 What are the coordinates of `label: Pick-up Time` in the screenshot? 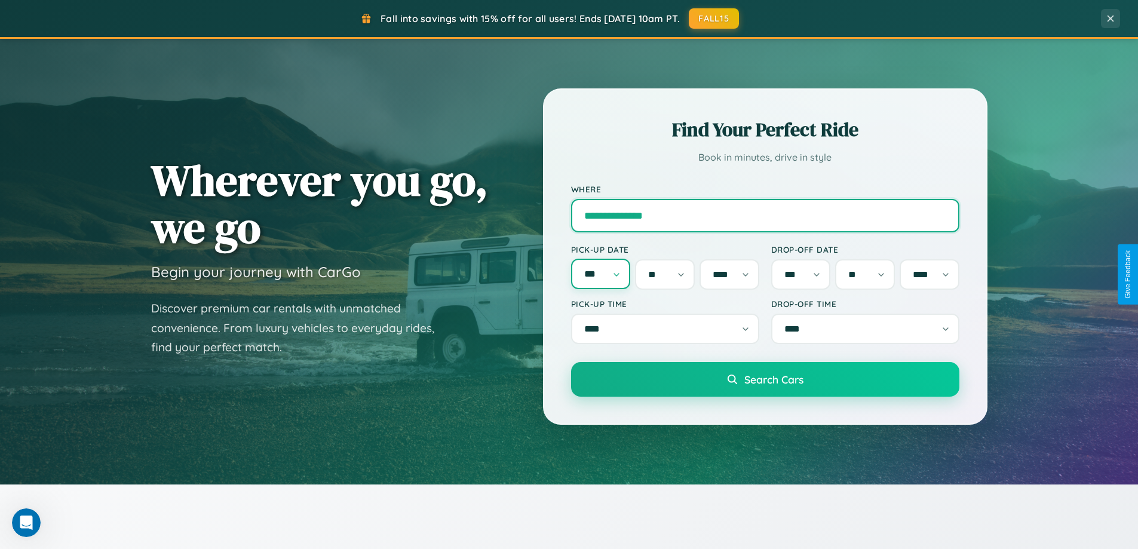 It's located at (665, 303).